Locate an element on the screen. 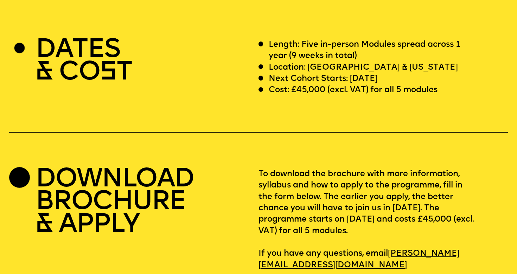 The image size is (517, 274). p: Cost: £45,000 (excl. VAT) for all 5 modules is located at coordinates (353, 90).